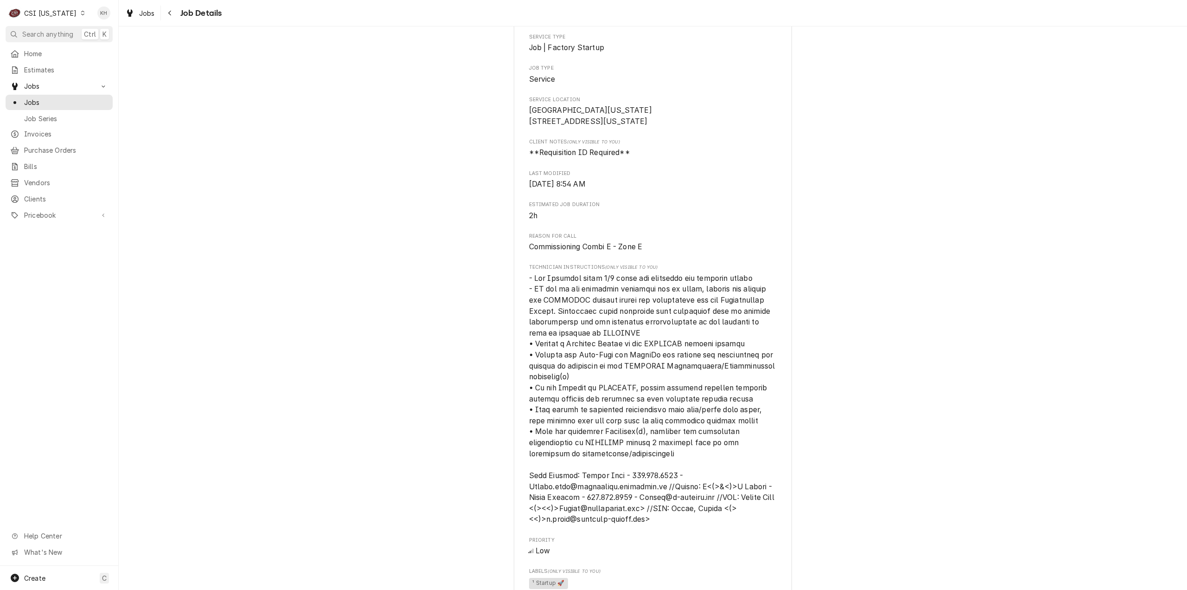 The width and height of the screenshot is (1187, 590). I want to click on div: C, so click(15, 13).